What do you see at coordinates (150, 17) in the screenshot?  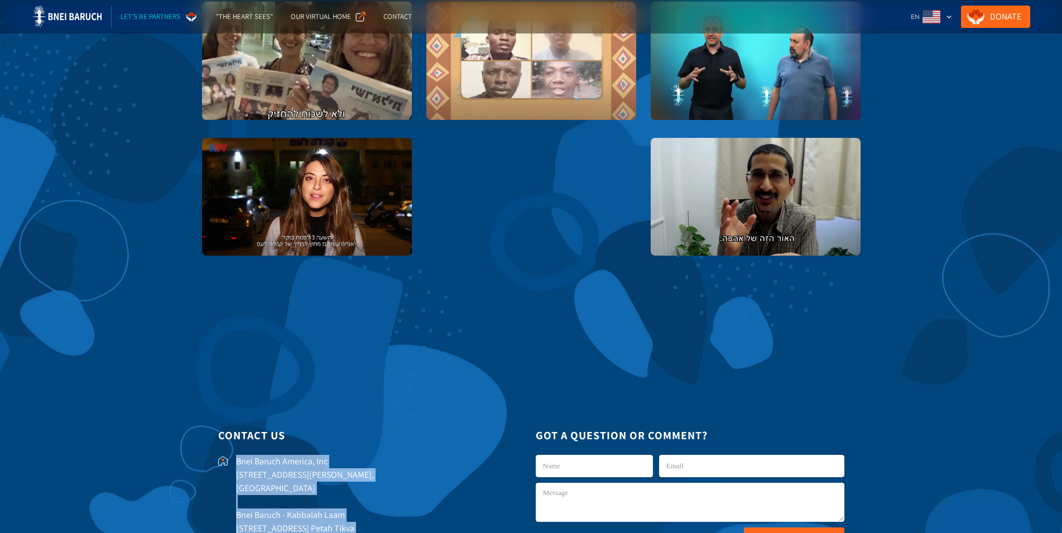 I see `div: Let's be partners` at bounding box center [150, 17].